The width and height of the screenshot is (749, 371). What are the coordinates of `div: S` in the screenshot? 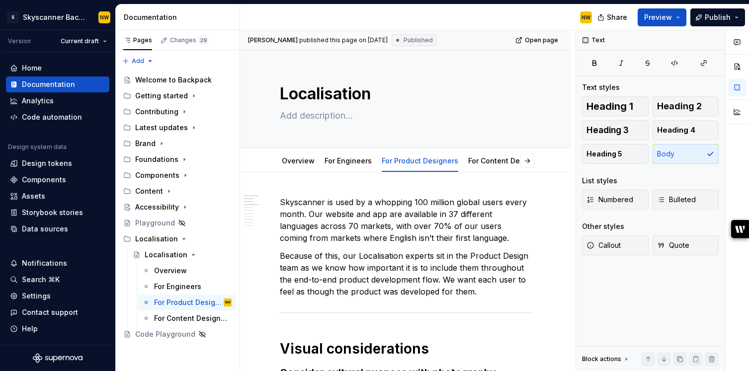 It's located at (13, 17).